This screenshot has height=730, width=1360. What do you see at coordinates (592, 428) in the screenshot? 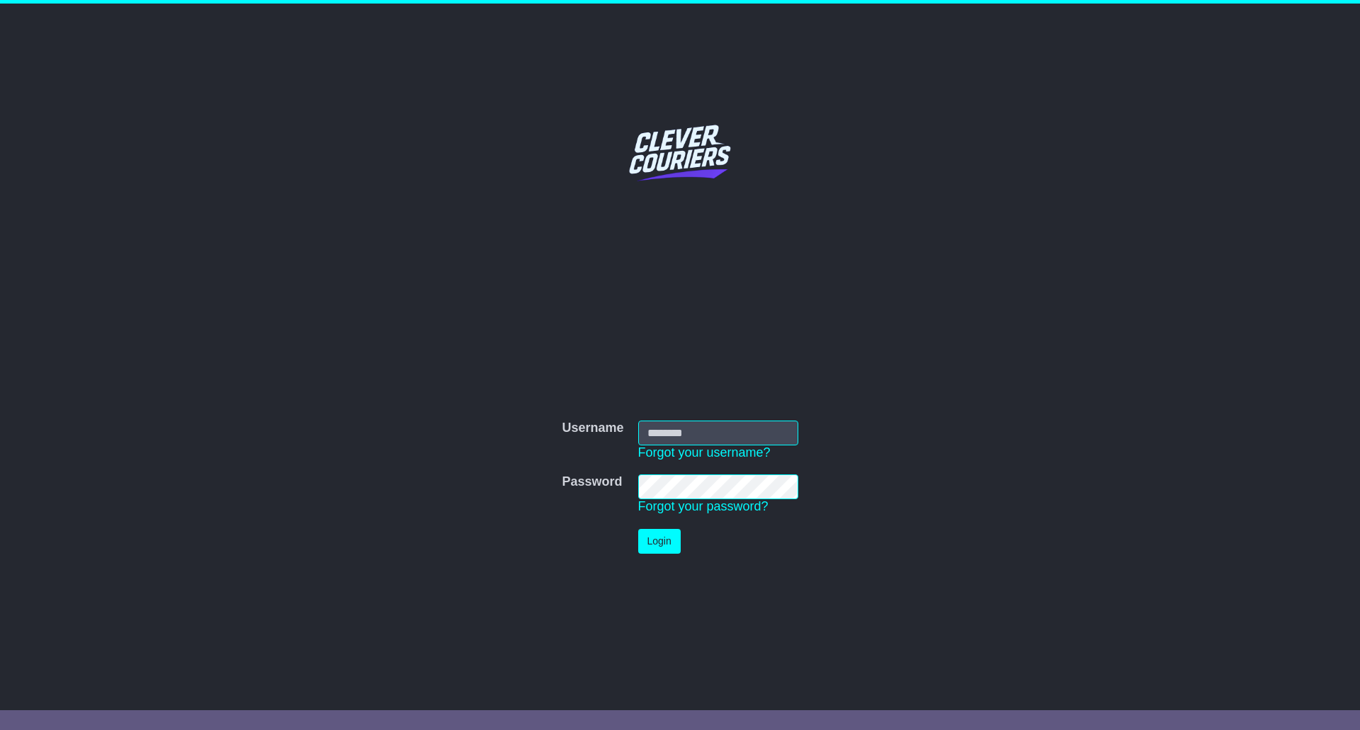
I see `label: Username` at bounding box center [592, 428].